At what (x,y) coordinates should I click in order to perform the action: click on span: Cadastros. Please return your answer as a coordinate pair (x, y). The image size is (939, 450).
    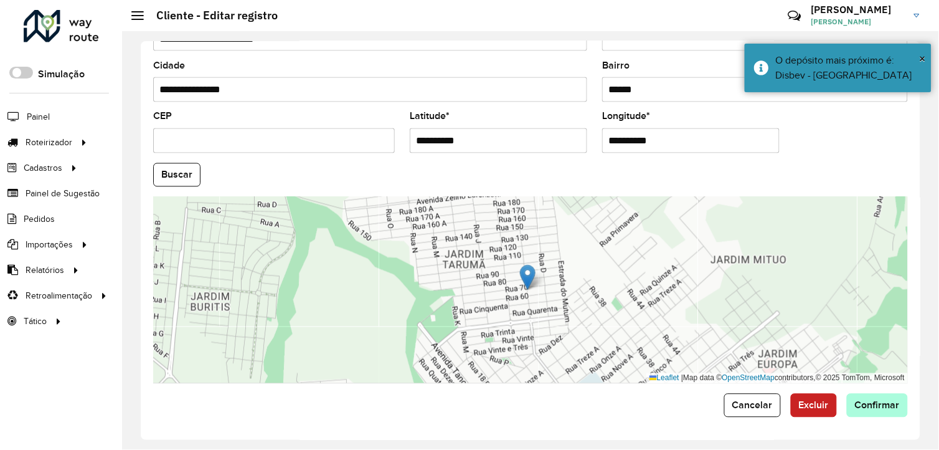
    Looking at the image, I should click on (43, 167).